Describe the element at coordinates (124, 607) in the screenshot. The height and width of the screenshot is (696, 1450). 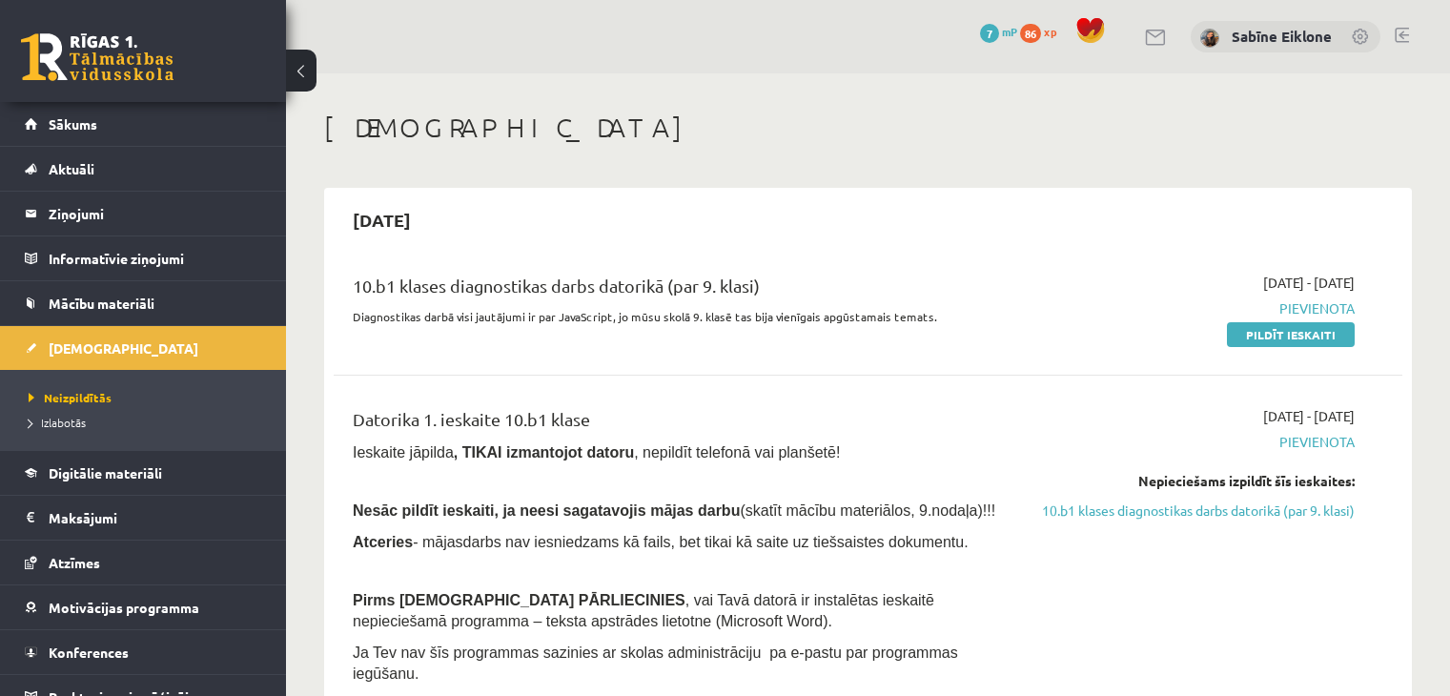
I see `span: Motivācijas programma` at that location.